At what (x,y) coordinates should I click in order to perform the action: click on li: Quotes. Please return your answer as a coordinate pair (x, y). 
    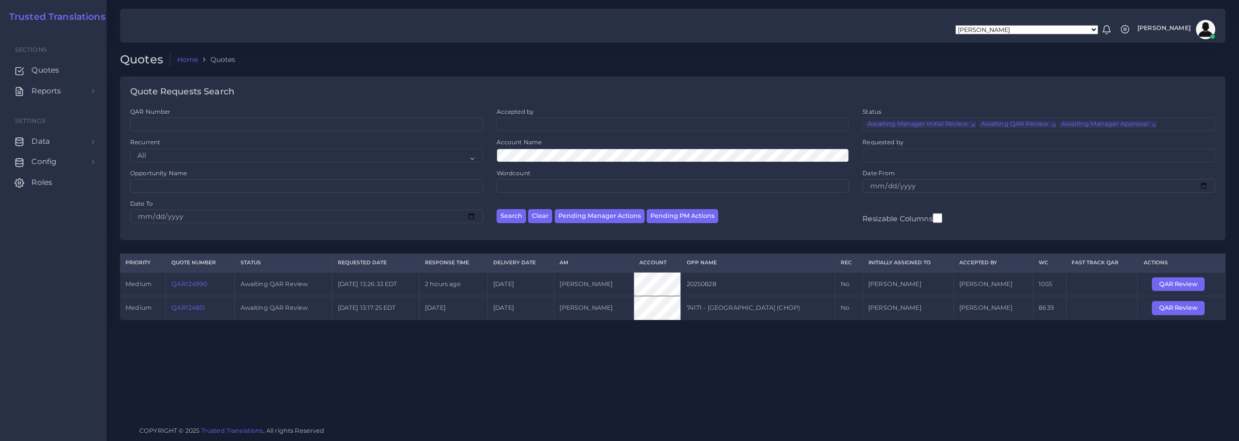
    Looking at the image, I should click on (216, 60).